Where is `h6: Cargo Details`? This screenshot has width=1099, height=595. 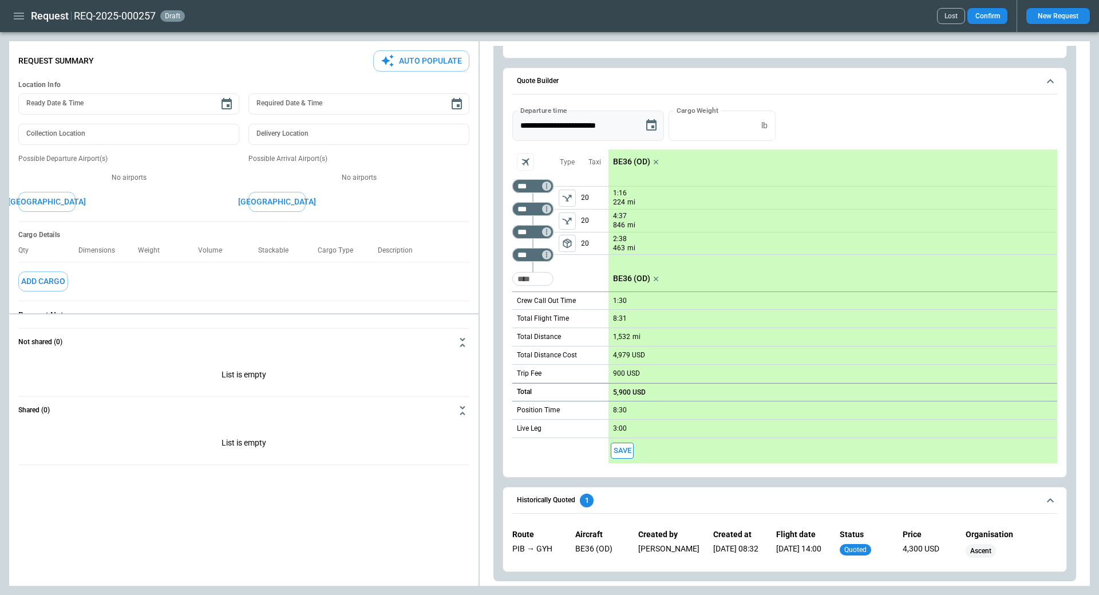
h6: Cargo Details is located at coordinates (244, 235).